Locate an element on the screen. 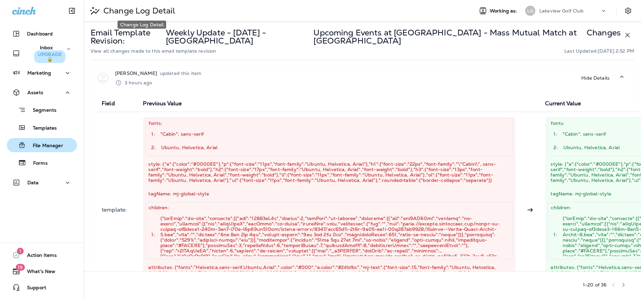  div: Sep 10, 2025 11:58 AM is located at coordinates (138, 83).